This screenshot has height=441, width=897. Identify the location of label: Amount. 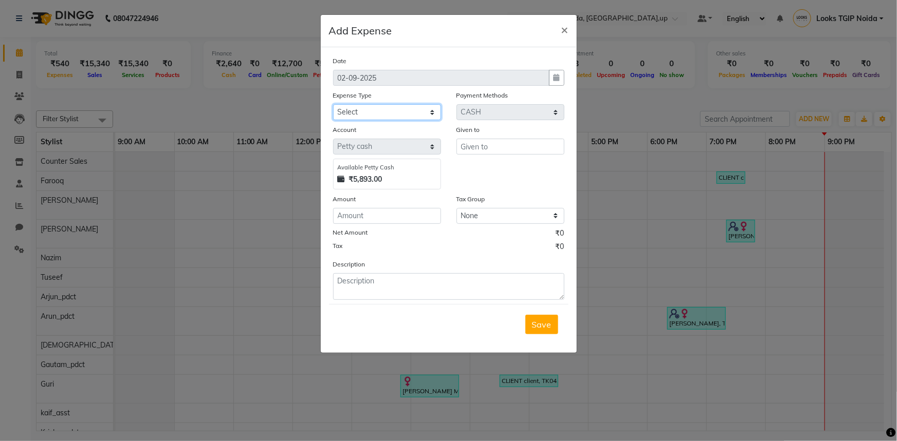
(344, 199).